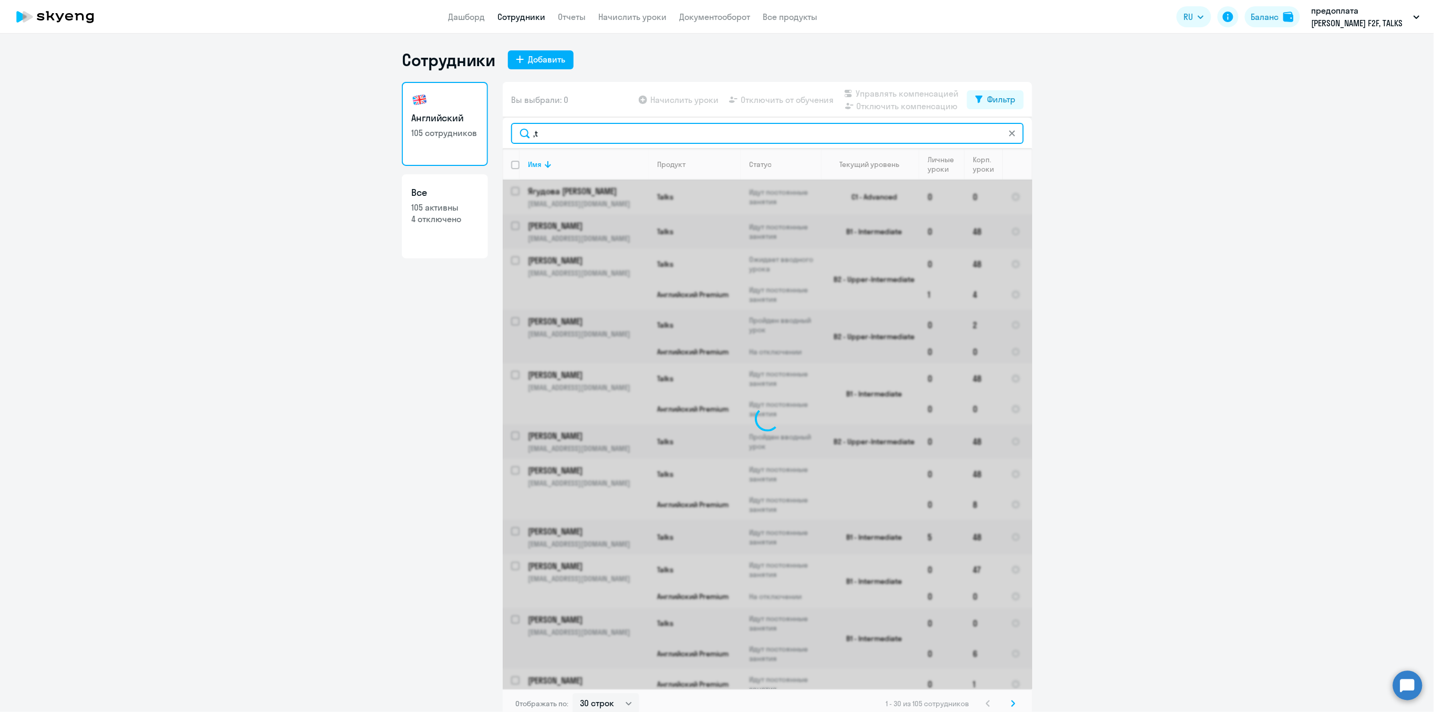  I want to click on h3: Все, so click(445, 193).